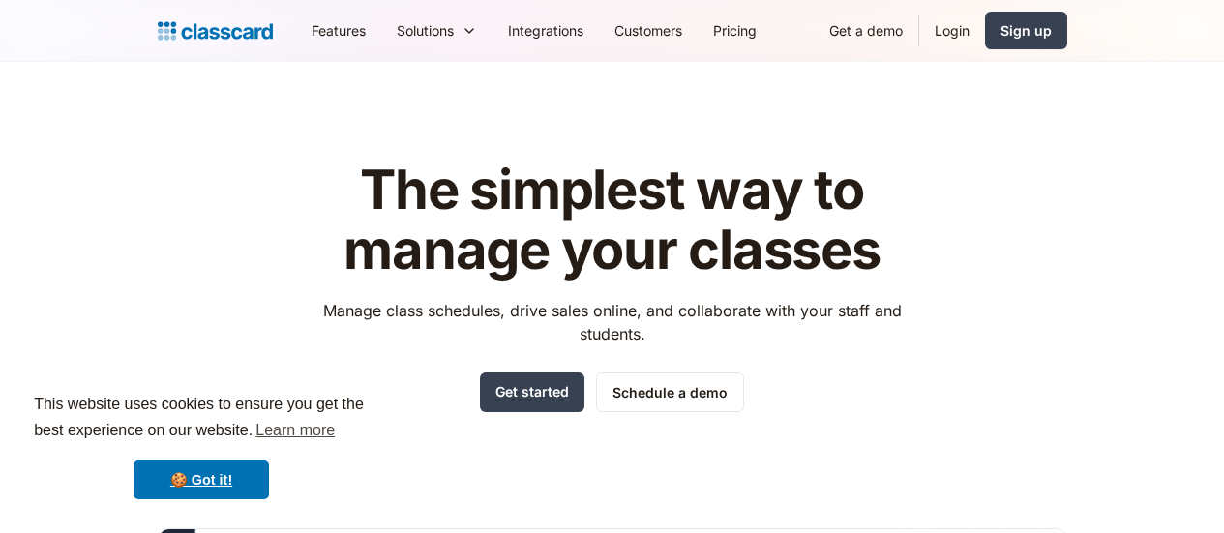 This screenshot has height=533, width=1224. I want to click on a: Login, so click(952, 30).